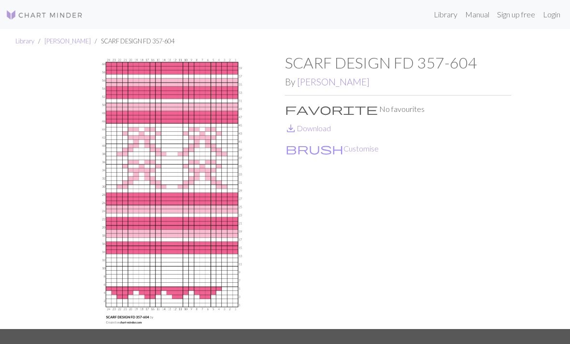 This screenshot has height=344, width=570. I want to click on h2: By, so click(398, 82).